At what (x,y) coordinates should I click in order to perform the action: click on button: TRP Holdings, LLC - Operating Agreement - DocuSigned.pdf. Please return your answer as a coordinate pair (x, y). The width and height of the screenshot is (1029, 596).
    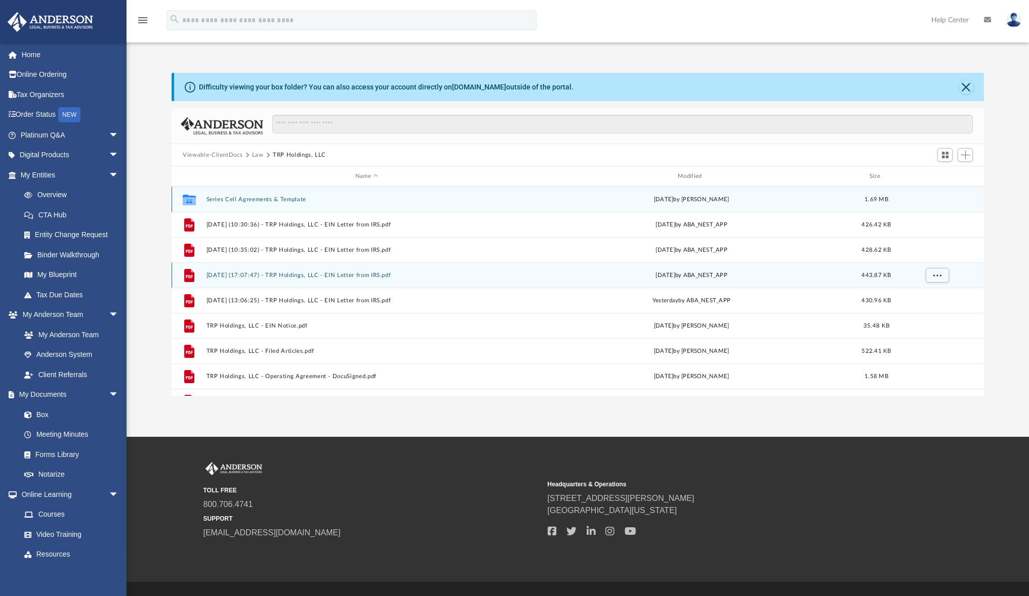
    Looking at the image, I should click on (366, 376).